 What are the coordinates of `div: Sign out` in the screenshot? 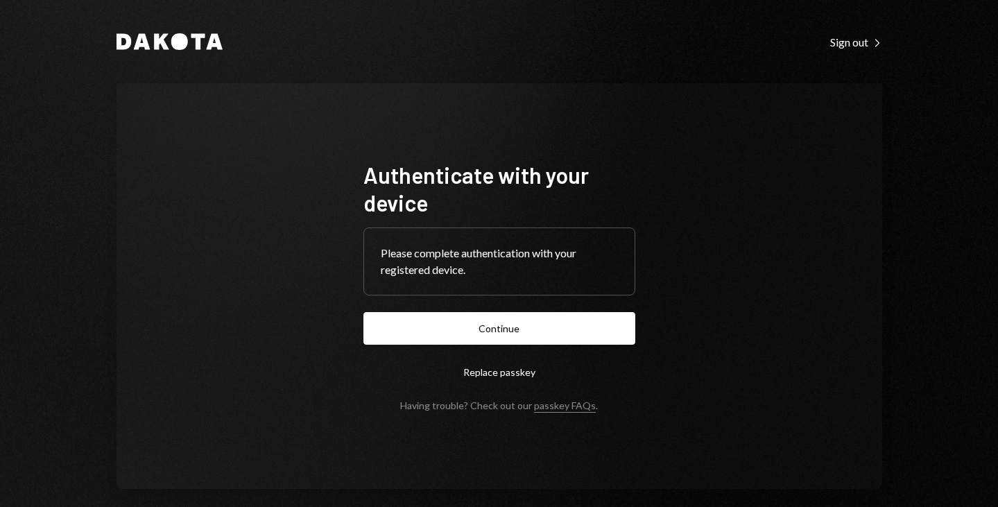 It's located at (856, 42).